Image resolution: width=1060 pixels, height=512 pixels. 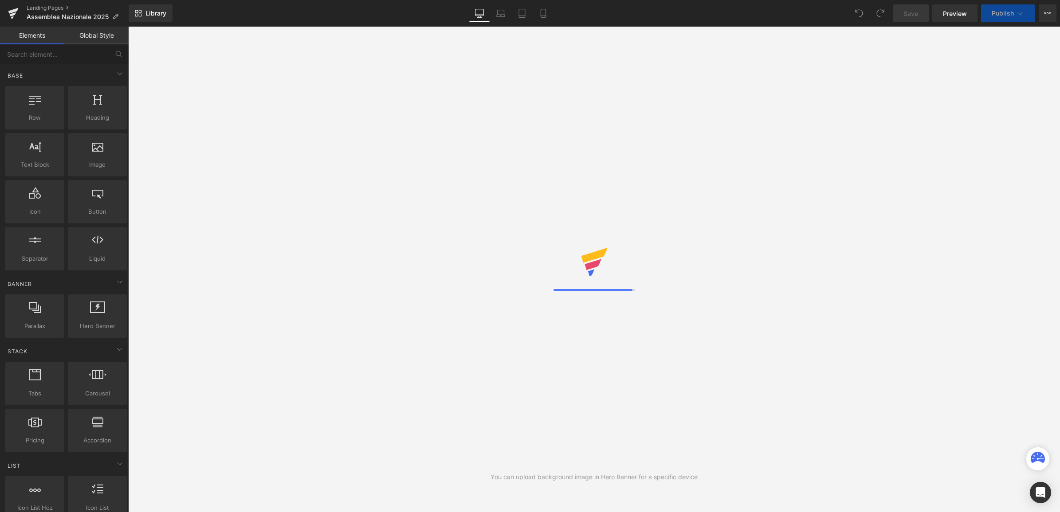 I want to click on span: Icon, so click(x=35, y=212).